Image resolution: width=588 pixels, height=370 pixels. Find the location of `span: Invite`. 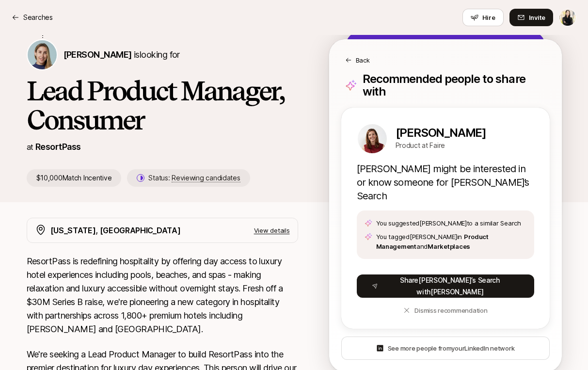

span: Invite is located at coordinates (537, 17).